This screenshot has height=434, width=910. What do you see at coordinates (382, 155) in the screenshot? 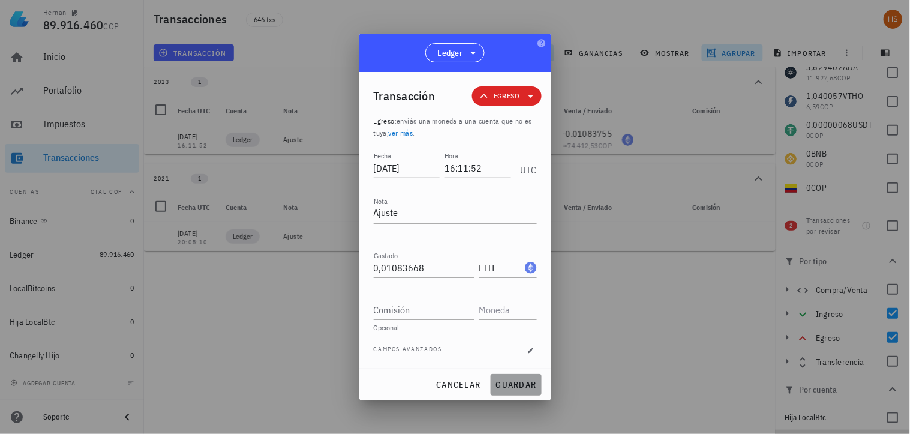
I see `label: Fecha` at bounding box center [382, 155].